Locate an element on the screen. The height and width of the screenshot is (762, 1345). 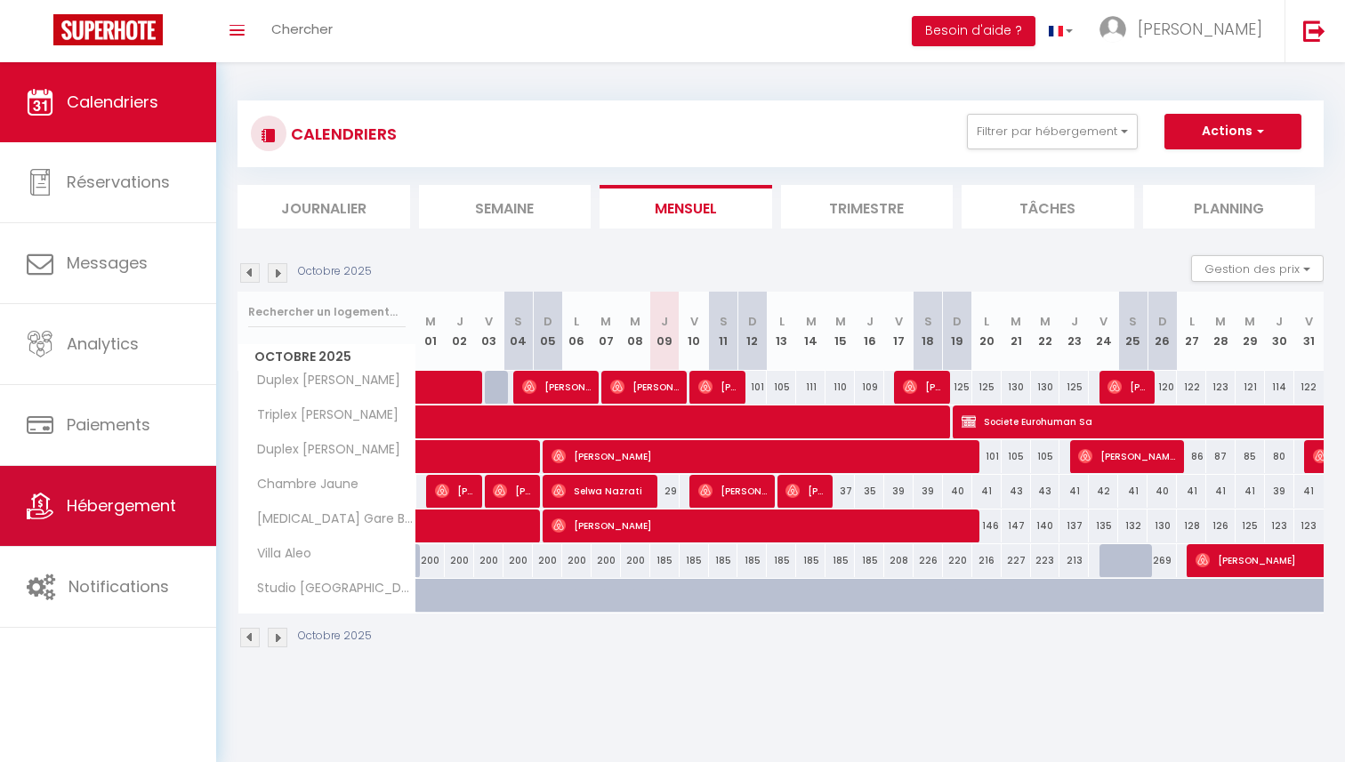
th: 08 is located at coordinates (635, 331).